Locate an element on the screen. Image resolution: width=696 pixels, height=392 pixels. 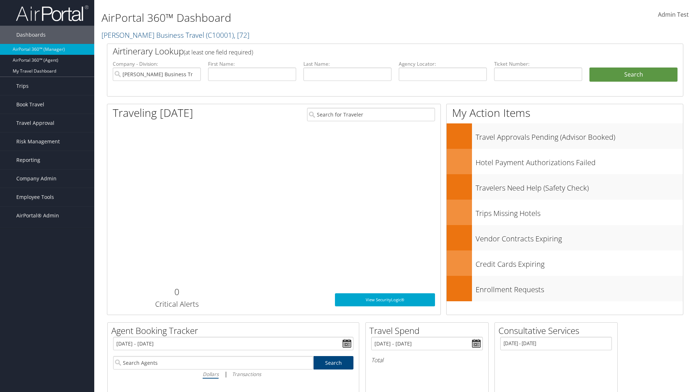
h3: Enrollment Requests is located at coordinates (579, 288).